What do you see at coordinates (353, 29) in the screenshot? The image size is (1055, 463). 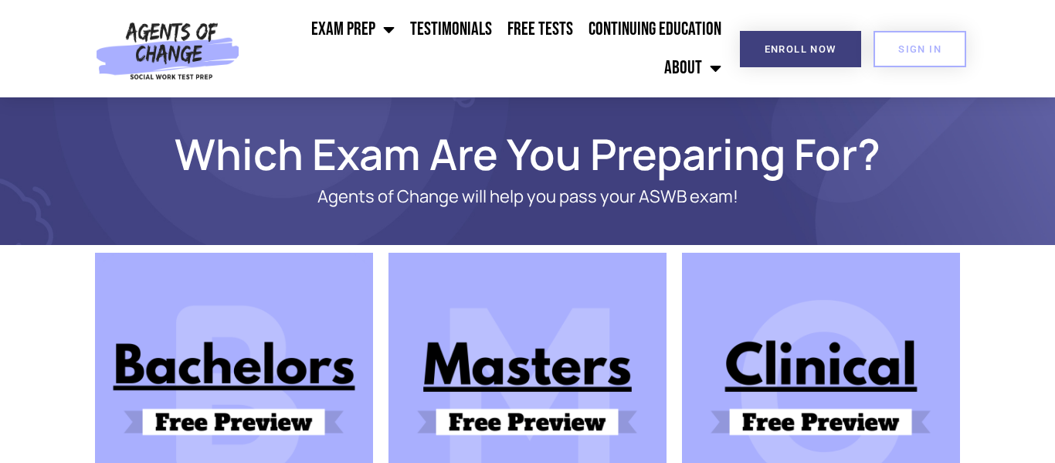 I see `a: Exam Prep` at bounding box center [353, 29].